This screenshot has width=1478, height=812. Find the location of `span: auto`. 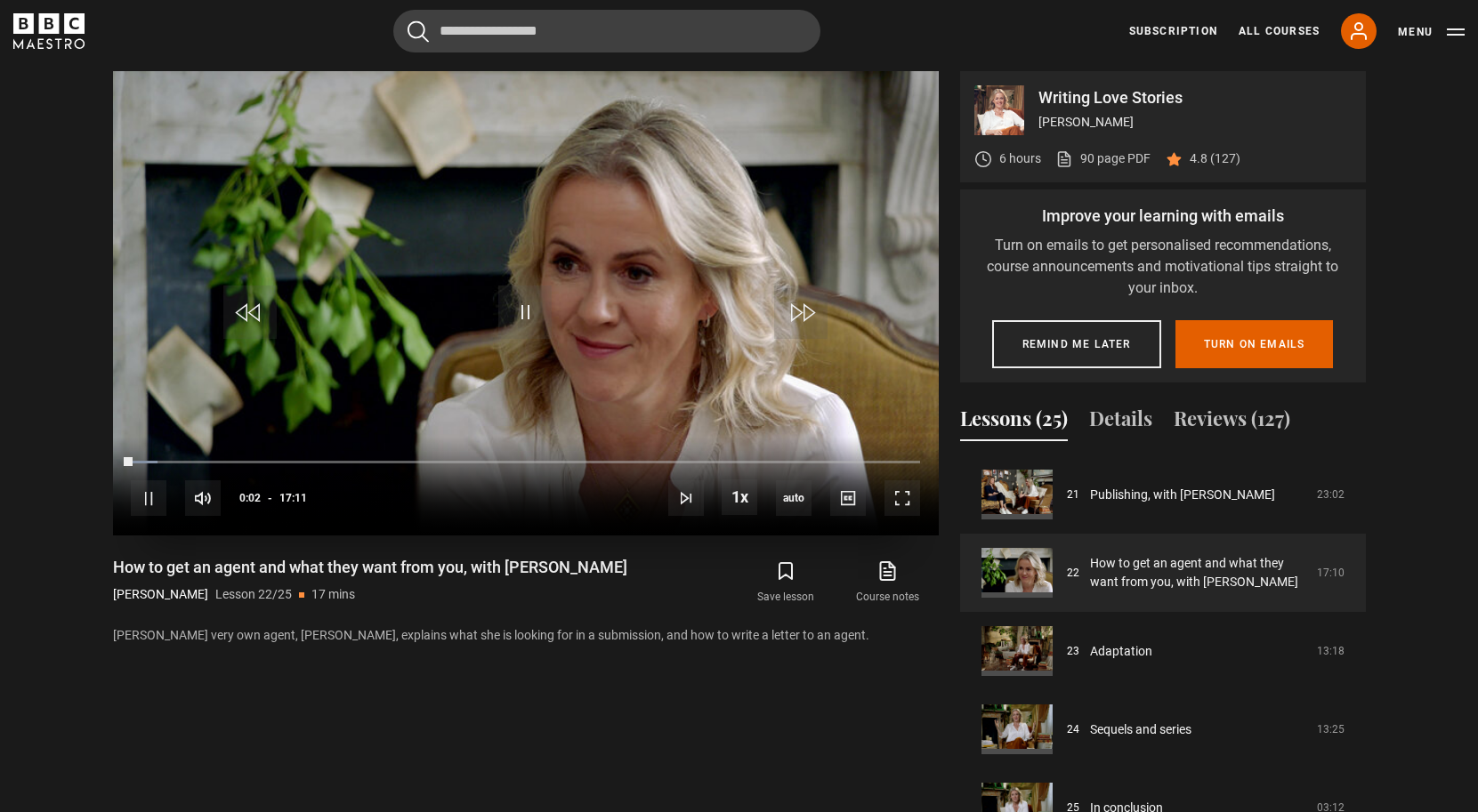

span: auto is located at coordinates (794, 498).